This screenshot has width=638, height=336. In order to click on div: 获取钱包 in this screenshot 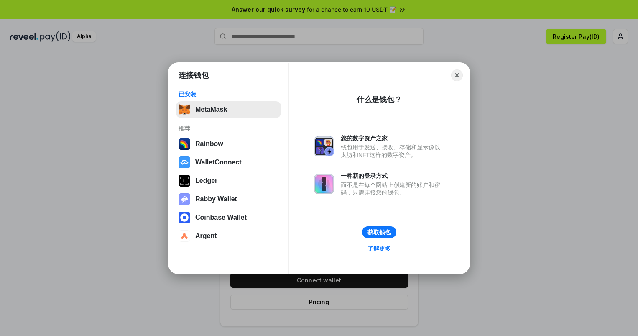, I will do `click(379, 232)`.